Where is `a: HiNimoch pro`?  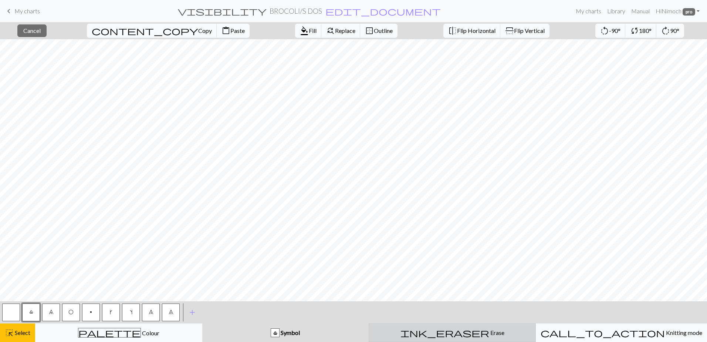 a: HiNimoch pro is located at coordinates (677, 11).